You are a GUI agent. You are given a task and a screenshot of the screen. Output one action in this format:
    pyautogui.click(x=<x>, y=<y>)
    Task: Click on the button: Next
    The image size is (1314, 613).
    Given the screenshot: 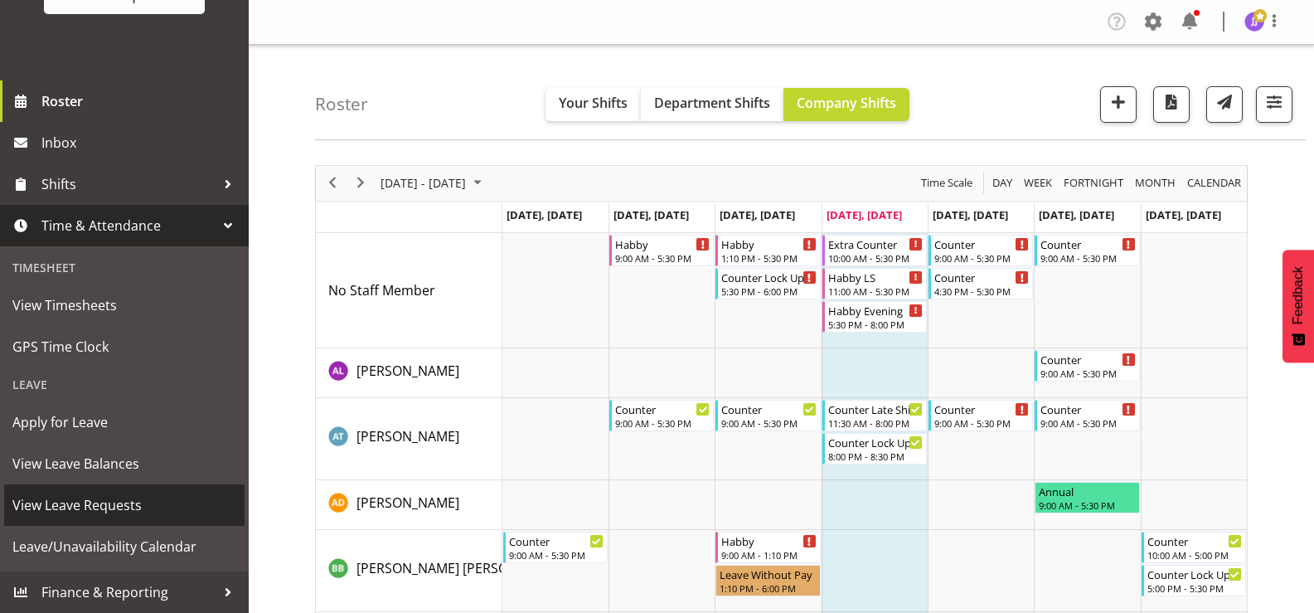 What is the action you would take?
    pyautogui.click(x=361, y=182)
    